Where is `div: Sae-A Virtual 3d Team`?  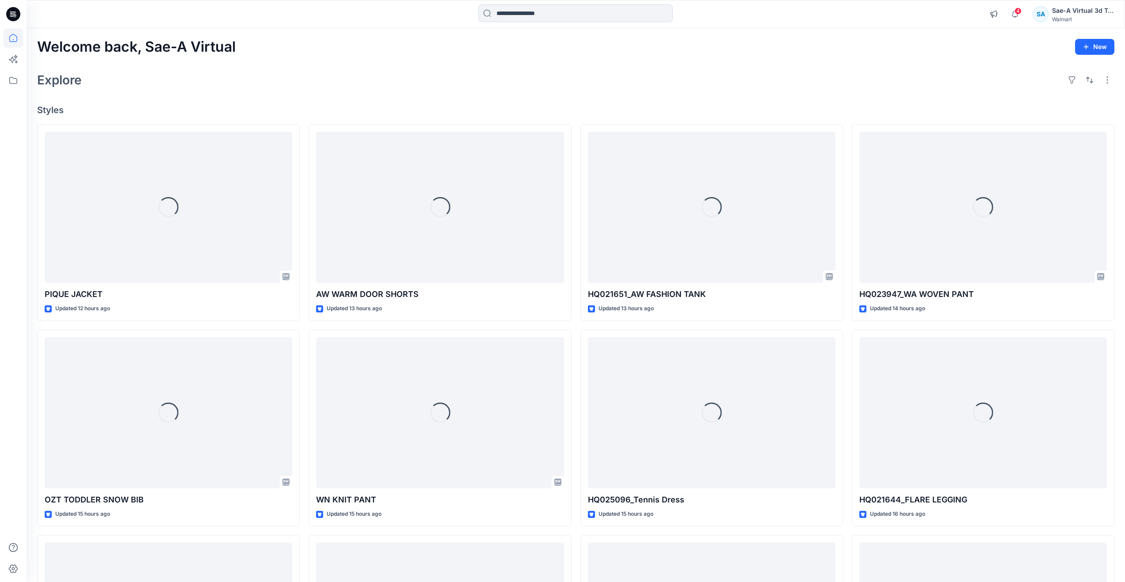 div: Sae-A Virtual 3d Team is located at coordinates (1083, 11).